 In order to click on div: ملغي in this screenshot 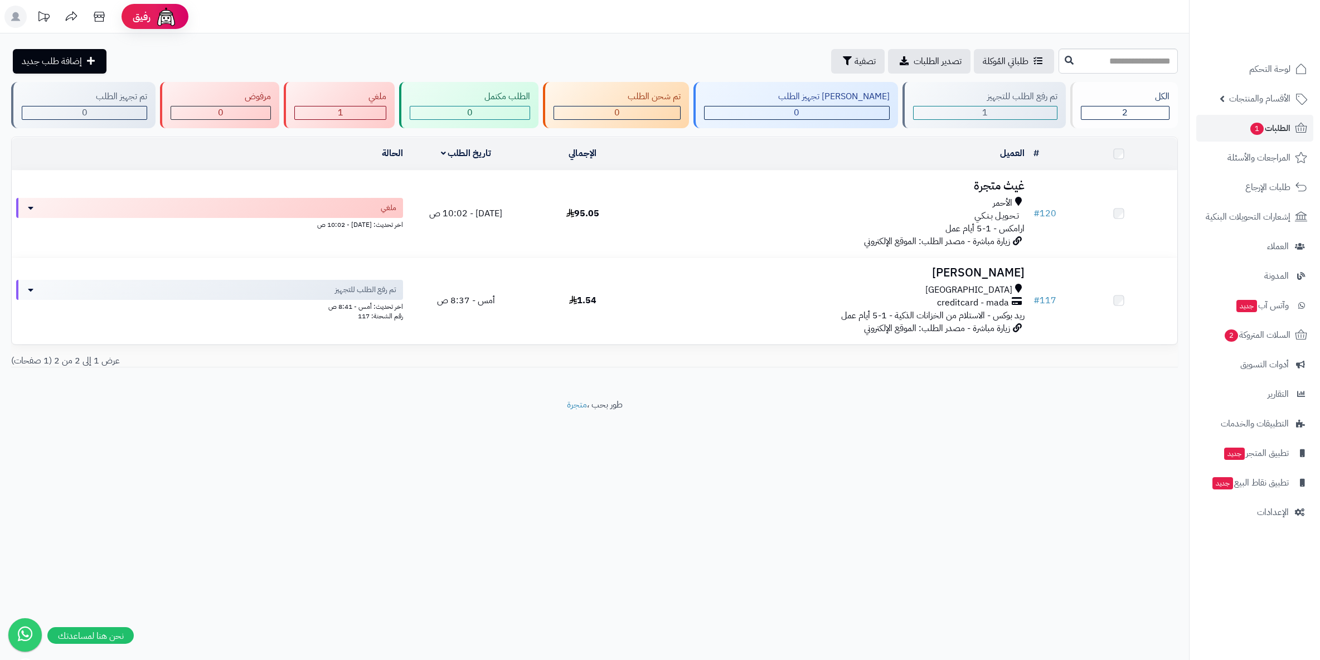, I will do `click(340, 96)`.